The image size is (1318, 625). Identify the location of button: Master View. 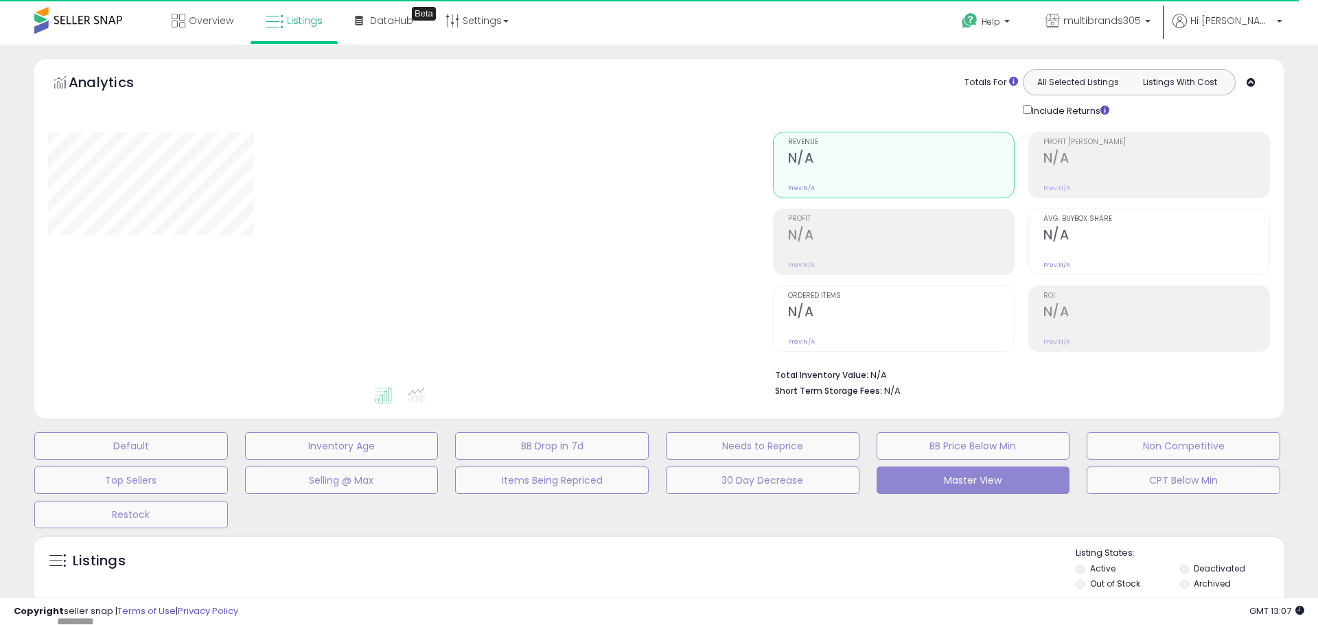
(973, 480).